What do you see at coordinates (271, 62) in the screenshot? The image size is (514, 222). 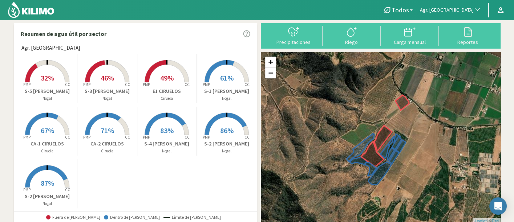 I see `a: Zoom in` at bounding box center [271, 62].